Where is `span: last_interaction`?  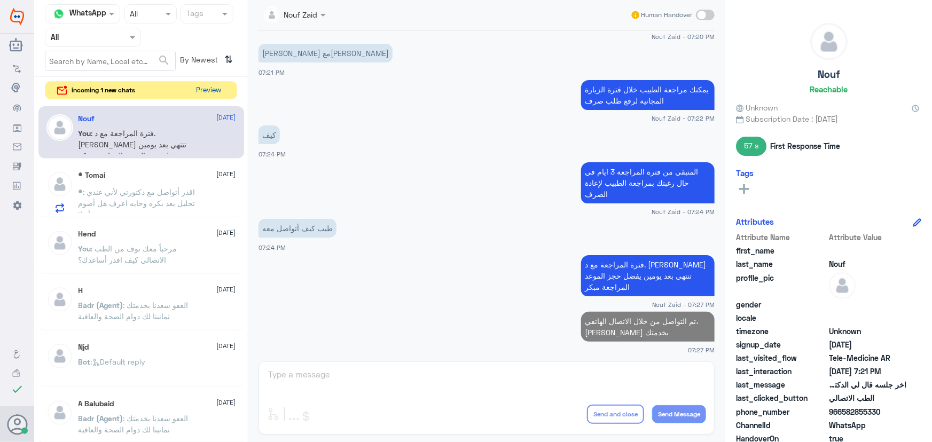 span: last_interaction is located at coordinates (782, 371).